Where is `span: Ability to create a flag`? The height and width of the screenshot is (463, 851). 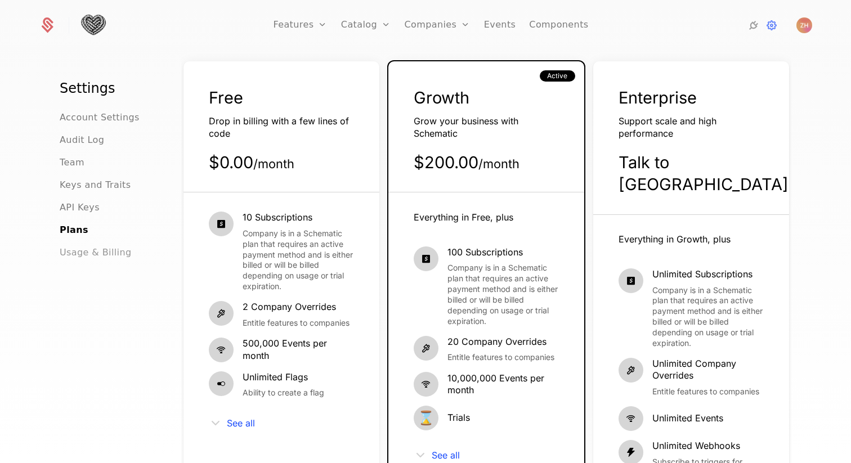
span: Ability to create a flag is located at coordinates (283, 393).